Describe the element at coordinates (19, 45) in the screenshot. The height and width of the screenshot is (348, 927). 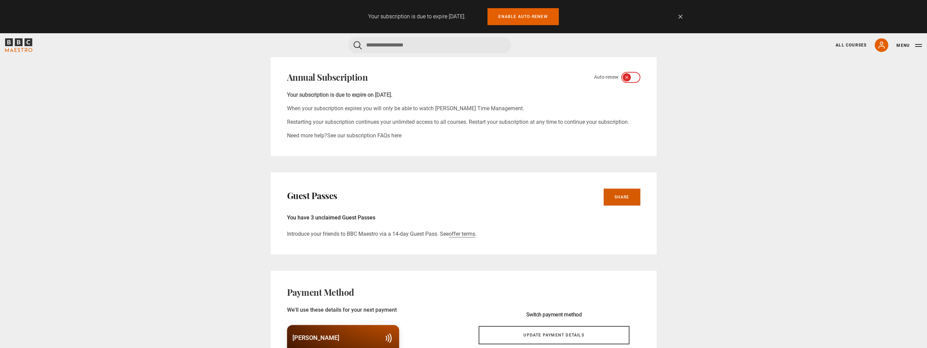
I see `svg: BBC Maestro` at that location.